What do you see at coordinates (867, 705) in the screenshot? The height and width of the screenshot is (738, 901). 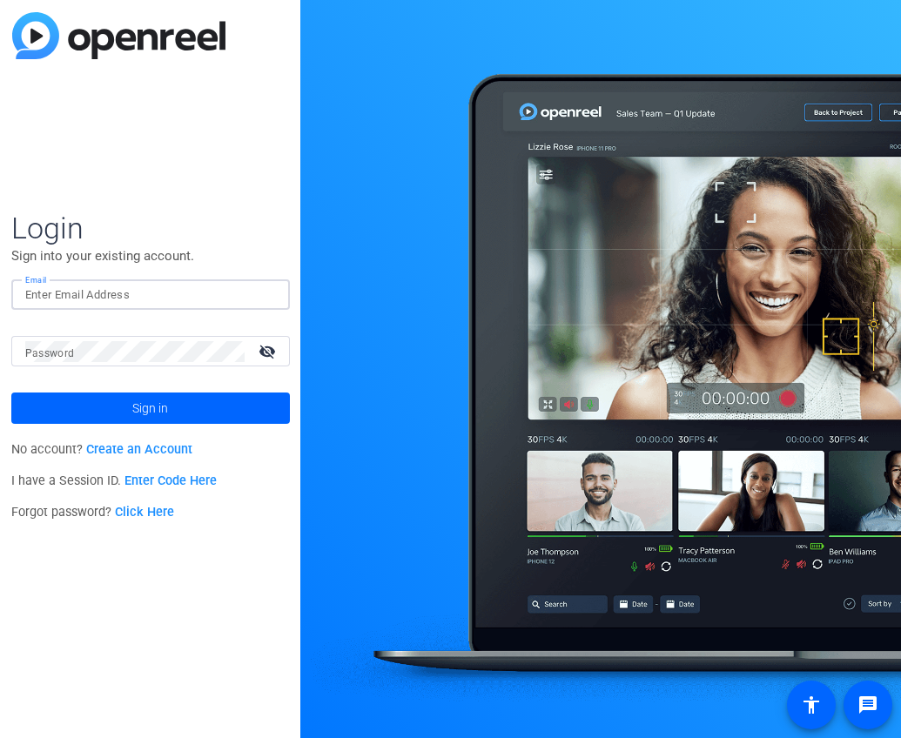 I see `mat-icon: message` at bounding box center [867, 705].